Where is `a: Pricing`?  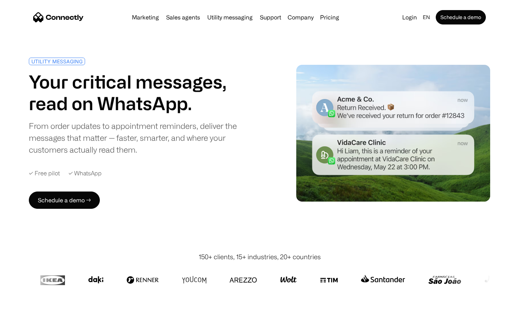
a: Pricing is located at coordinates (329, 17).